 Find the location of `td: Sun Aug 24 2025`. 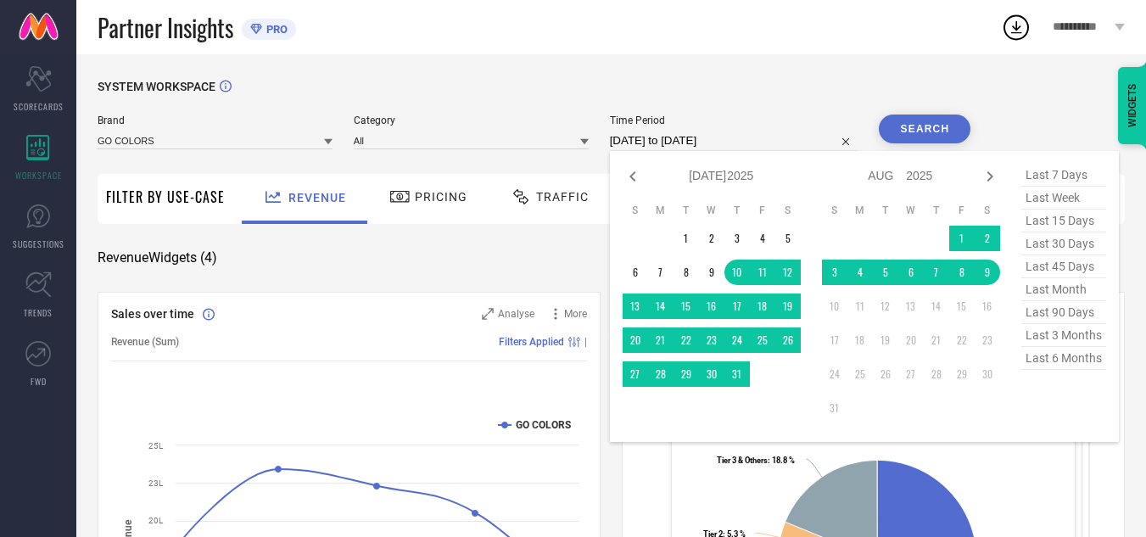

td: Sun Aug 24 2025 is located at coordinates (835, 374).